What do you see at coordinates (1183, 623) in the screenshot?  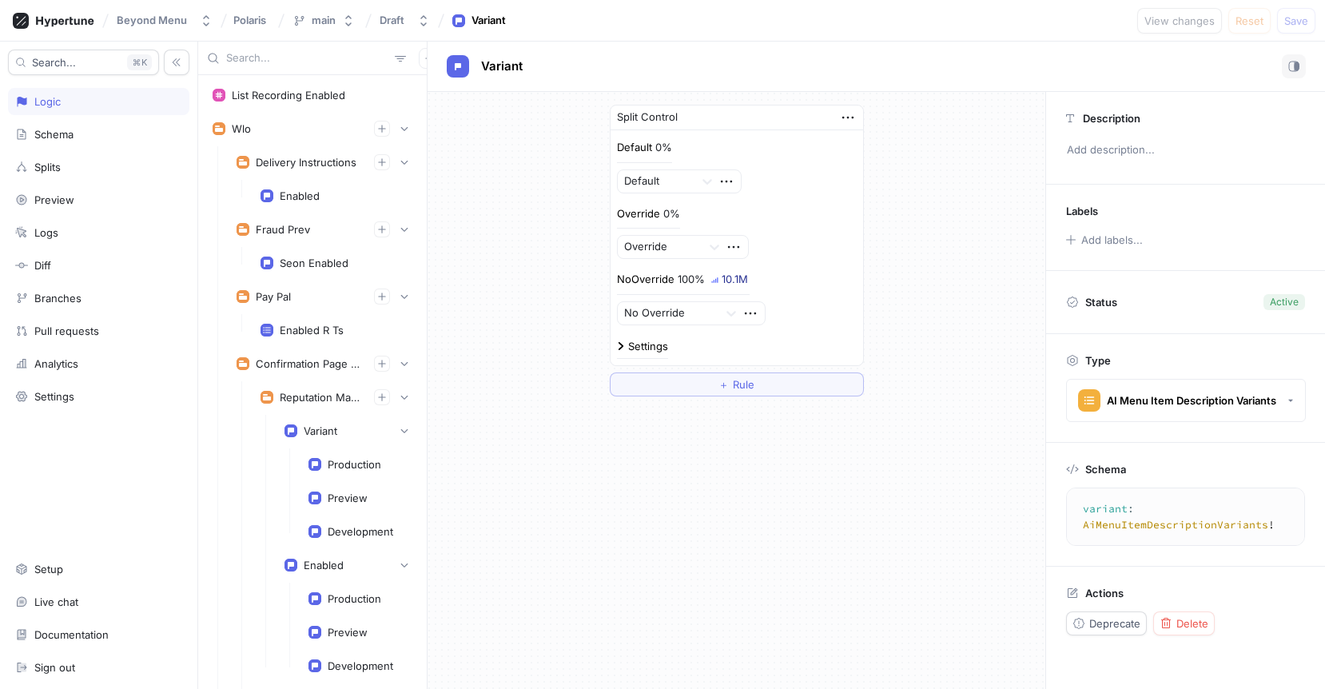 I see `button: Delete` at bounding box center [1183, 623].